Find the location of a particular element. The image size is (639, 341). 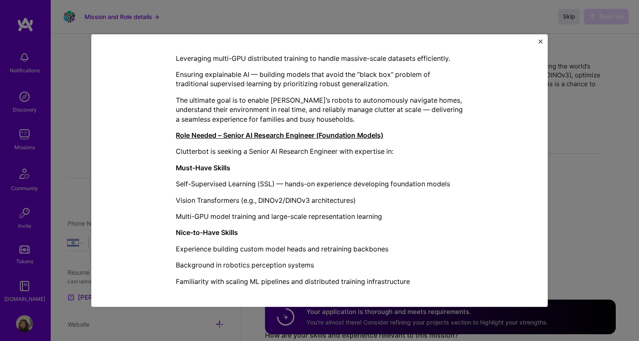

p: Clutterbot is seeking a Senior AI Research Engineer with expertise in: is located at coordinates (319, 152).